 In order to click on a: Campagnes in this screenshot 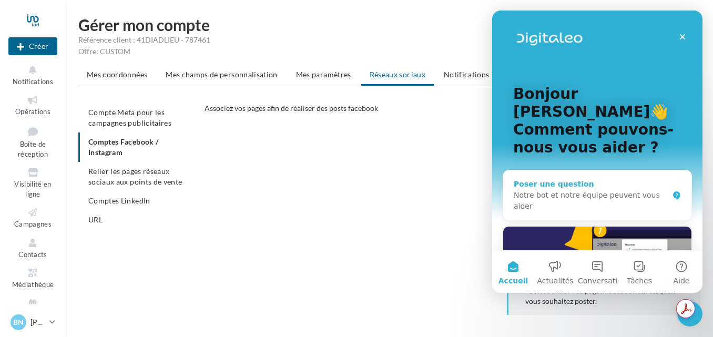, I will do `click(33, 217)`.